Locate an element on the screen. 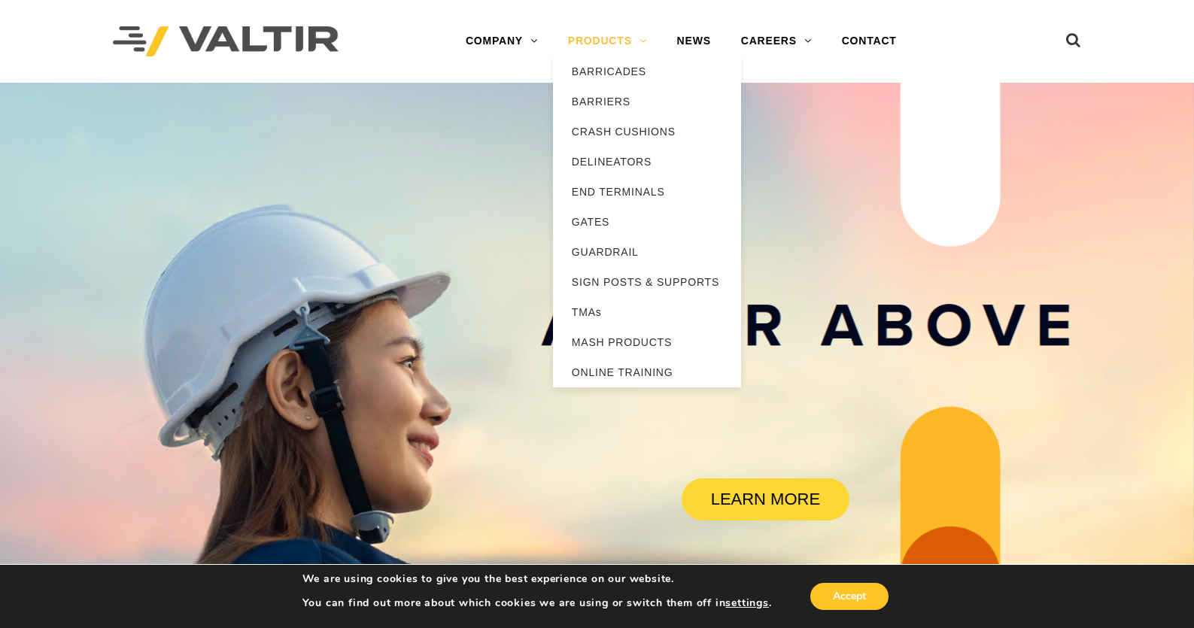  a: SIGN POSTS & SUPPORTS is located at coordinates (647, 282).